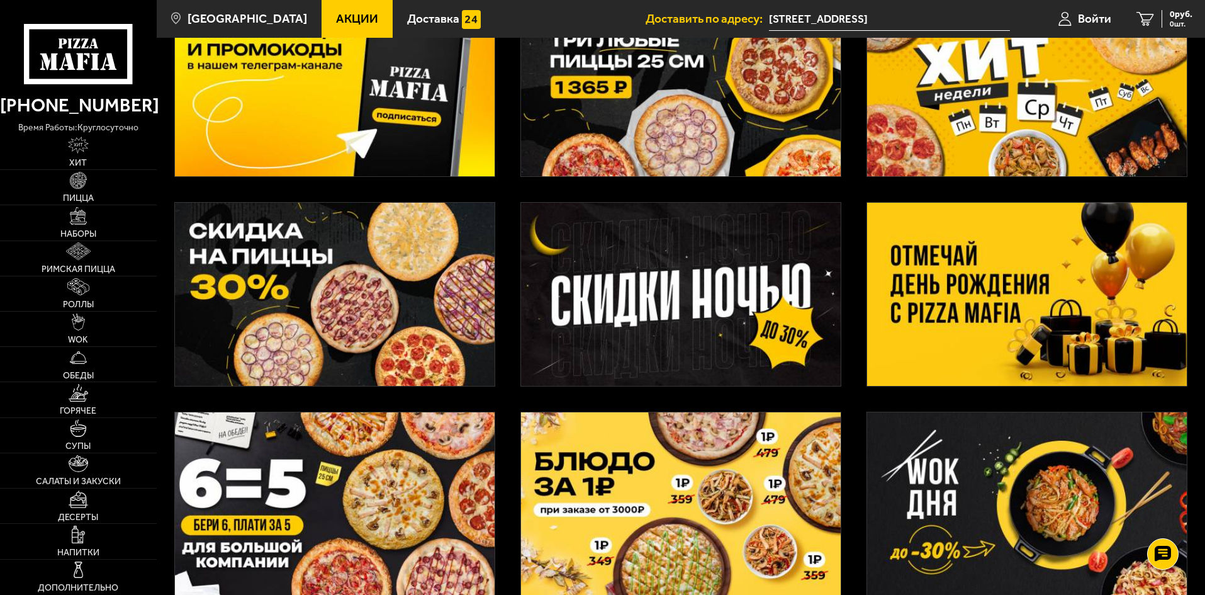 The height and width of the screenshot is (595, 1205). Describe the element at coordinates (78, 411) in the screenshot. I see `span: Горячее` at that location.